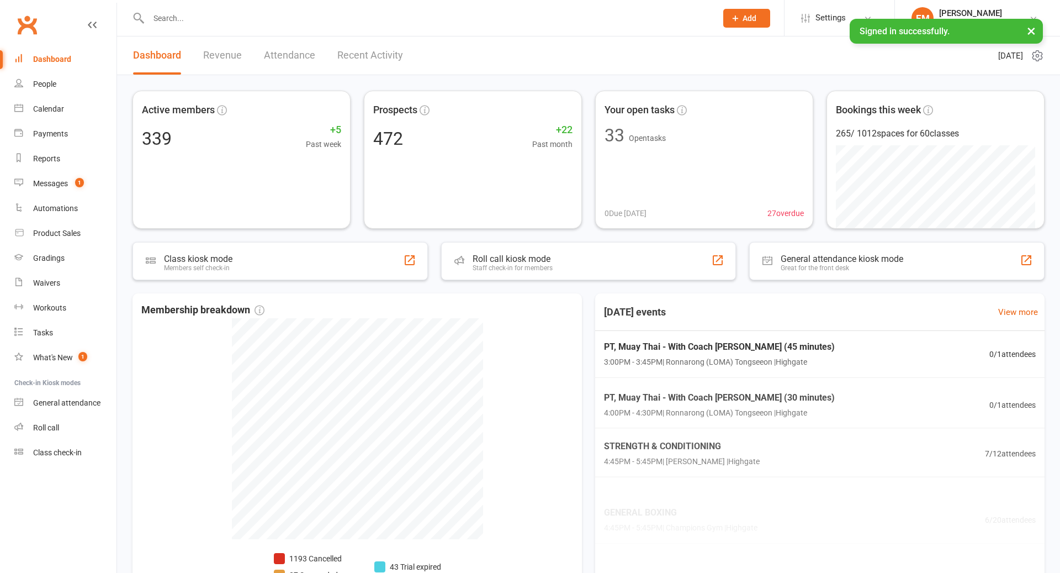 The width and height of the screenshot is (1060, 573). I want to click on div: People, so click(45, 84).